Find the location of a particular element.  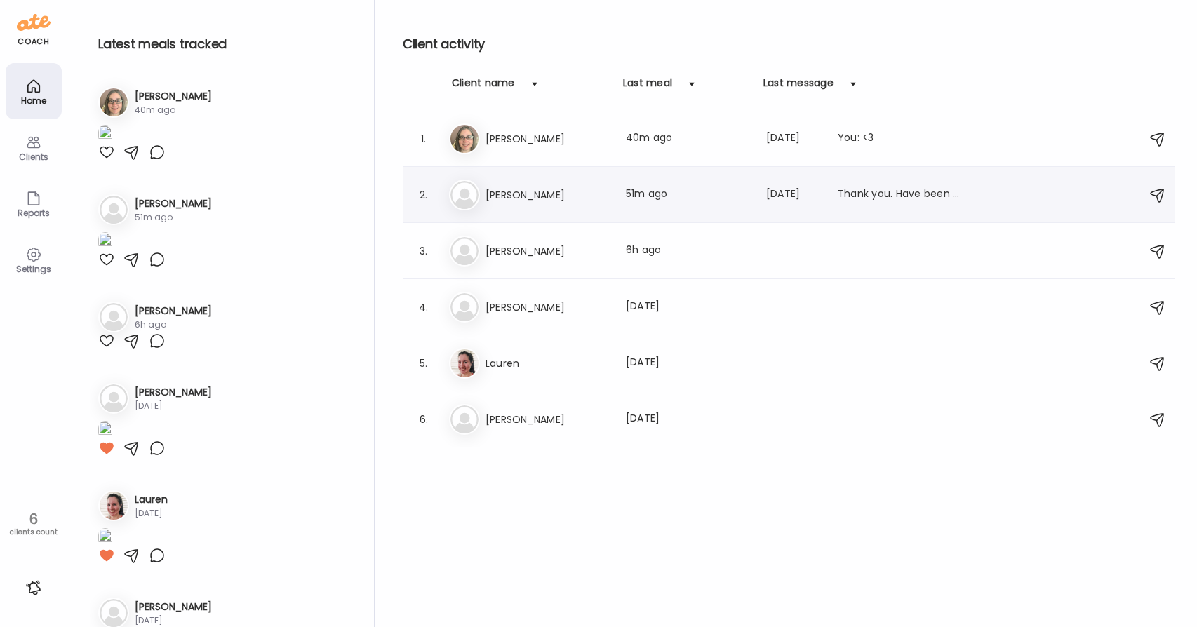

div: 1. is located at coordinates (424, 139).